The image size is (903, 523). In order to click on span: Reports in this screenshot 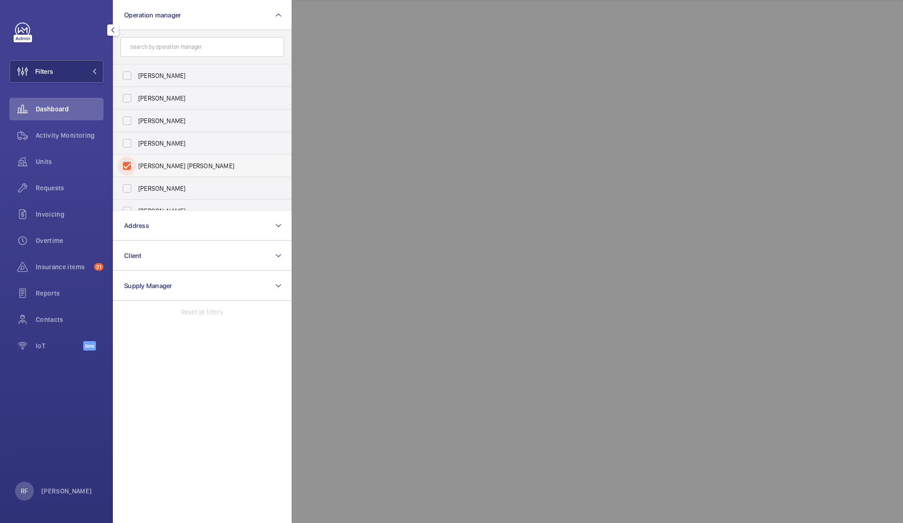, I will do `click(70, 293)`.